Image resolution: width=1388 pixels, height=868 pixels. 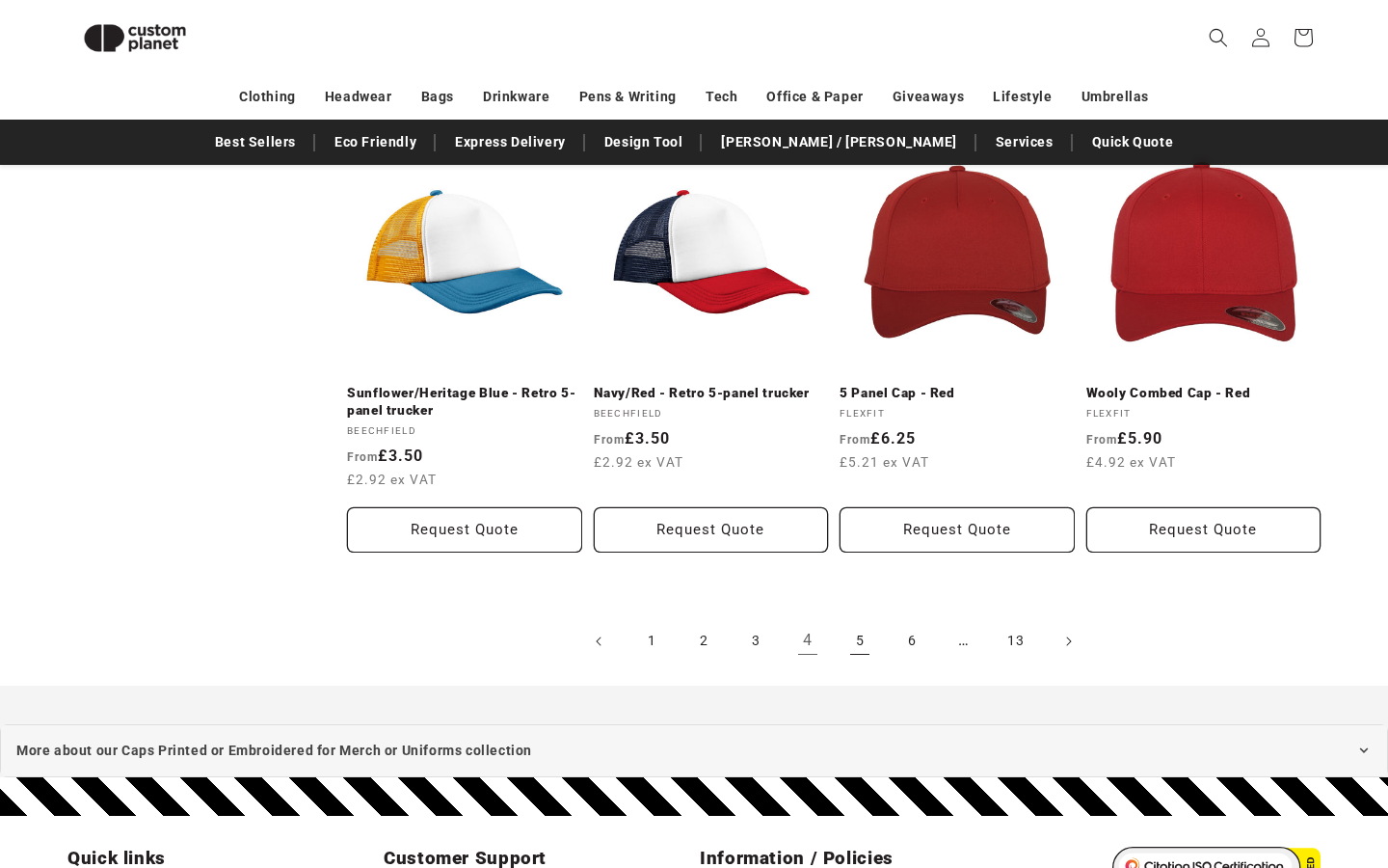 I want to click on a: Design Tool, so click(x=644, y=142).